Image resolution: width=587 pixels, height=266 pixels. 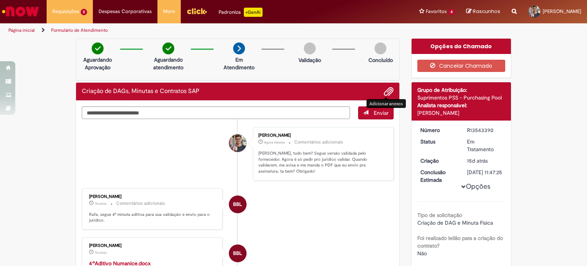 I want to click on dt: Conclusão Estimada, so click(x=438, y=176).